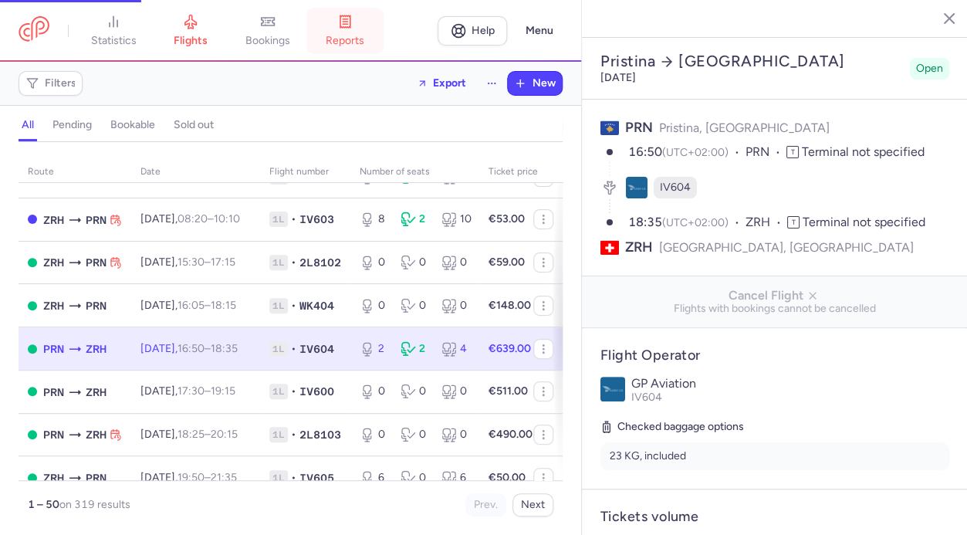 The height and width of the screenshot is (535, 967). What do you see at coordinates (114, 41) in the screenshot?
I see `span: statistics` at bounding box center [114, 41].